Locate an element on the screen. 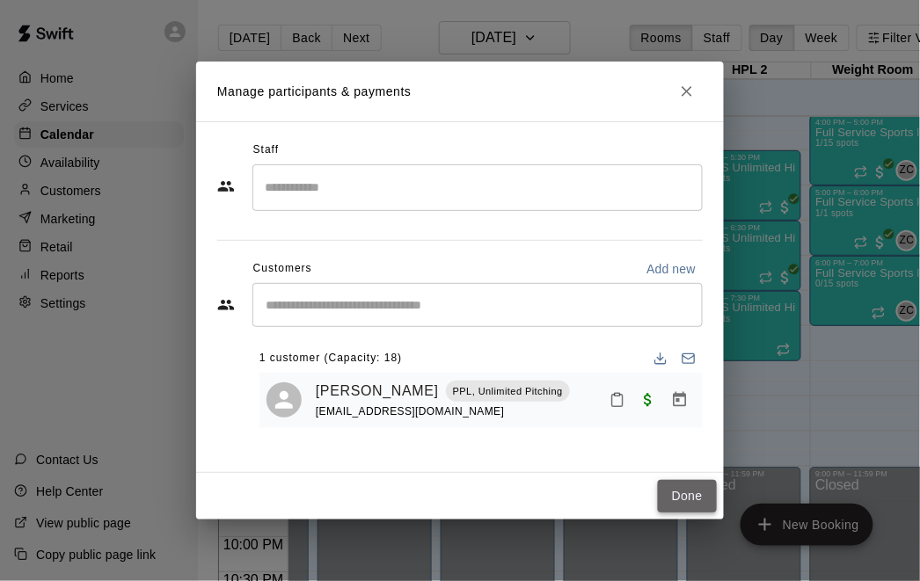 This screenshot has width=920, height=581. button: Email participants is located at coordinates (689, 359).